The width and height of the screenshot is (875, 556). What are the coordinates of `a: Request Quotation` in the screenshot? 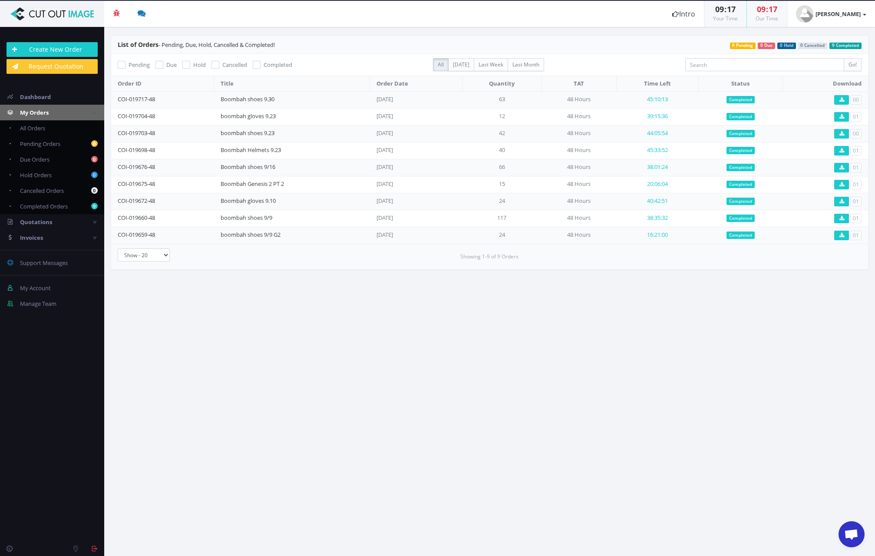 It's located at (52, 66).